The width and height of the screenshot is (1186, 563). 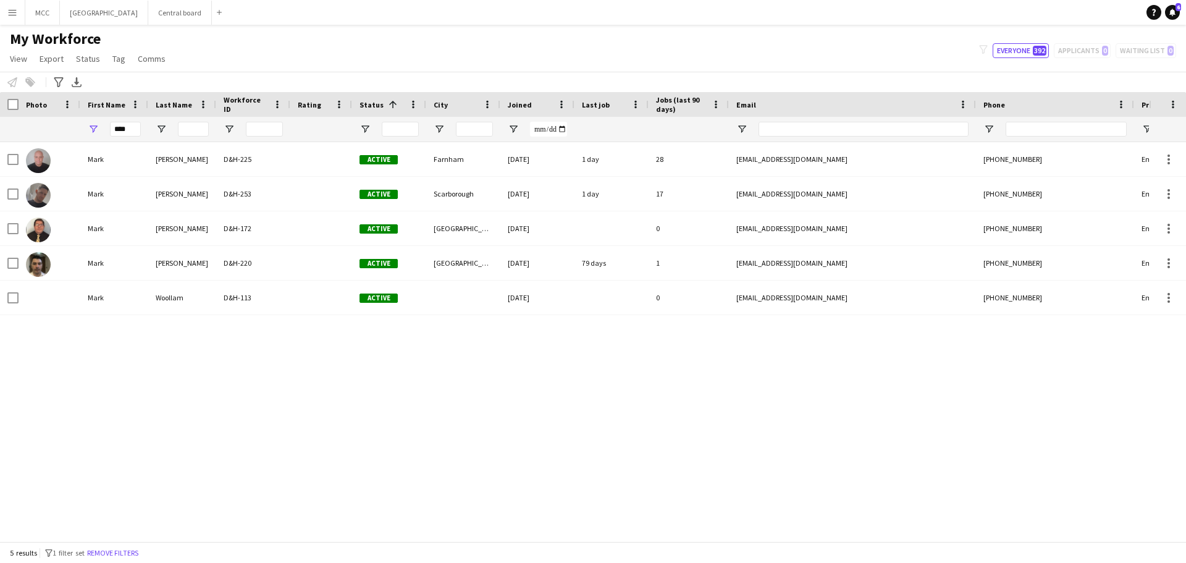 What do you see at coordinates (993, 104) in the screenshot?
I see `span: Phone` at bounding box center [993, 104].